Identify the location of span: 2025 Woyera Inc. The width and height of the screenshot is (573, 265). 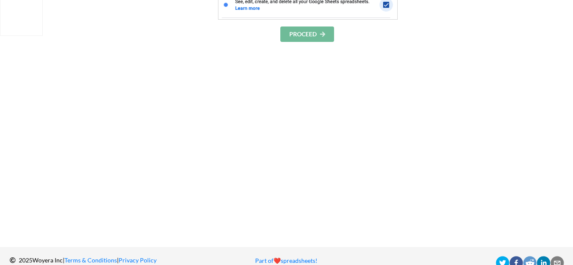
(36, 259).